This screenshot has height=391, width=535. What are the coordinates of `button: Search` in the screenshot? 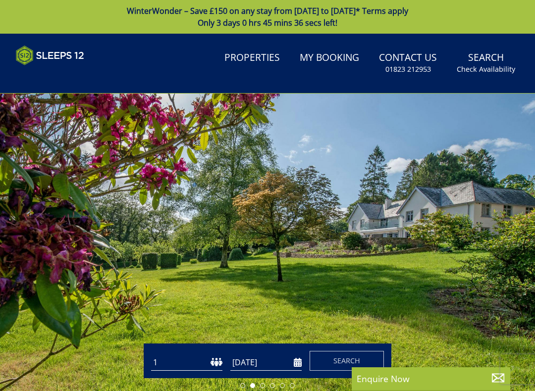 It's located at (347, 361).